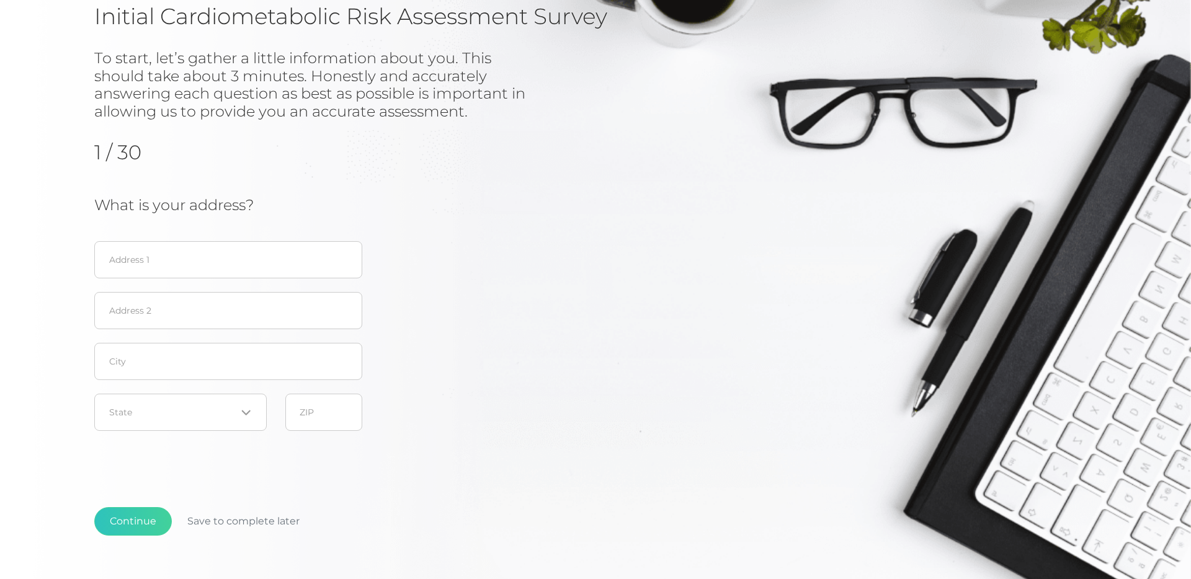 Image resolution: width=1191 pixels, height=579 pixels. I want to click on h3: What is your address?, so click(395, 205).